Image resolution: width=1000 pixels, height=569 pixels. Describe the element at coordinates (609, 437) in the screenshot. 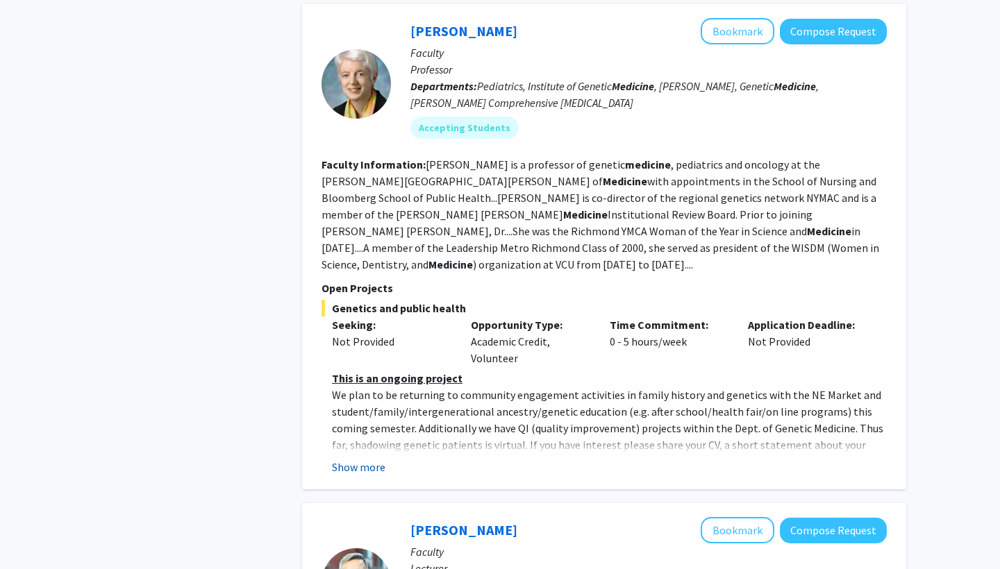

I see `p: We plan to be returning to community engagement activities in family history and genetics with th...` at that location.